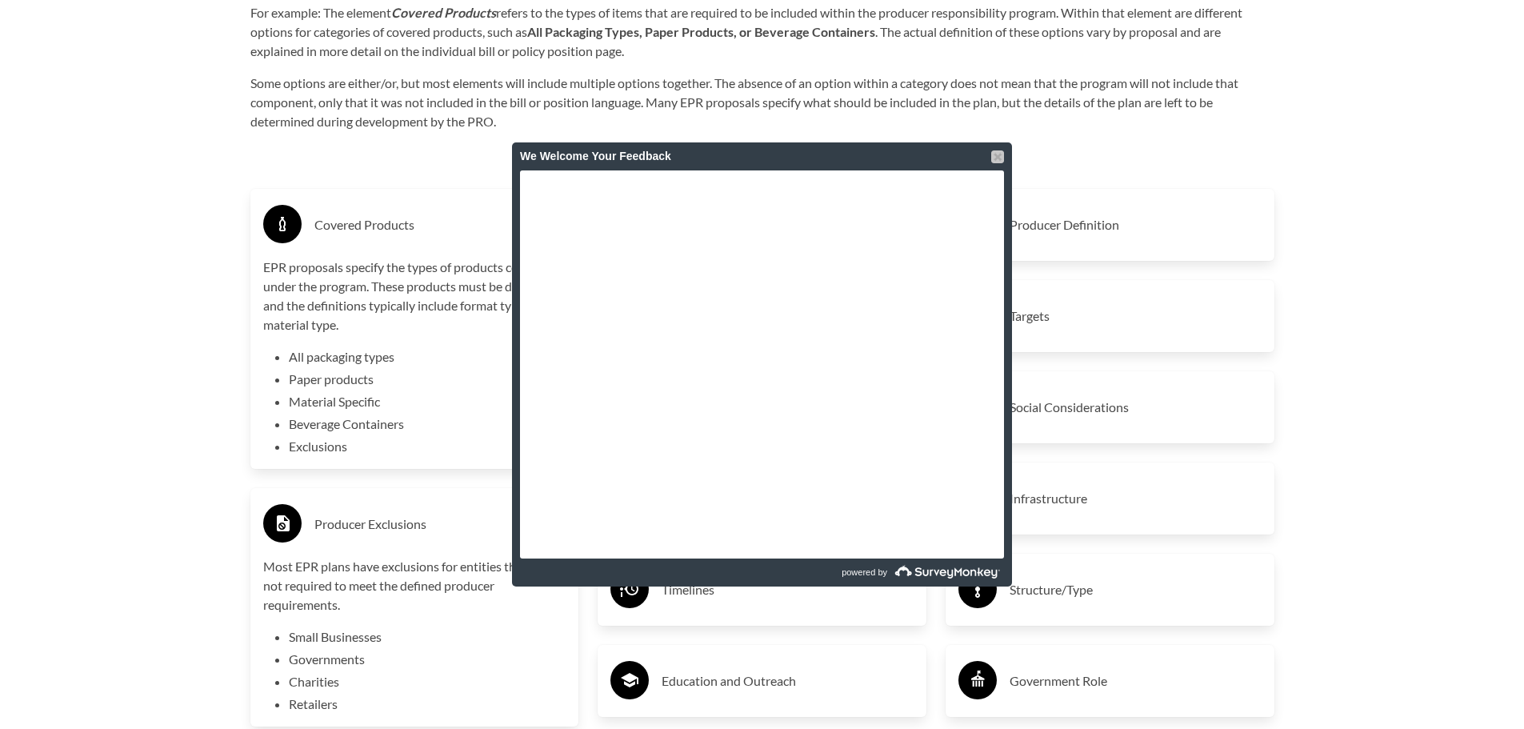 The height and width of the screenshot is (729, 1524). I want to click on h3: Infrastructure, so click(1135, 498).